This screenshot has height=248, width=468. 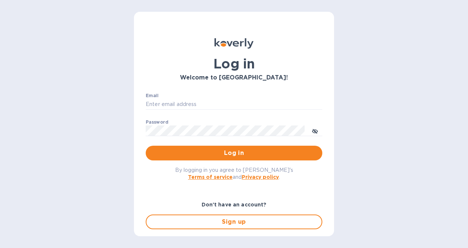 I want to click on input: Enter email address, so click(x=234, y=105).